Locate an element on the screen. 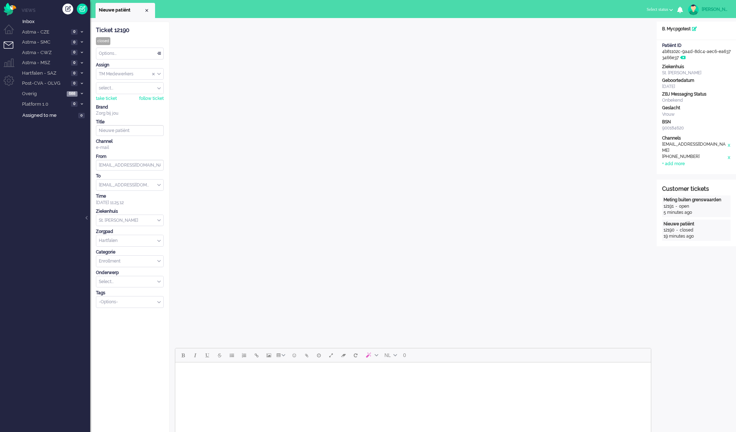  li: Dashboard menu is located at coordinates (12, 32).